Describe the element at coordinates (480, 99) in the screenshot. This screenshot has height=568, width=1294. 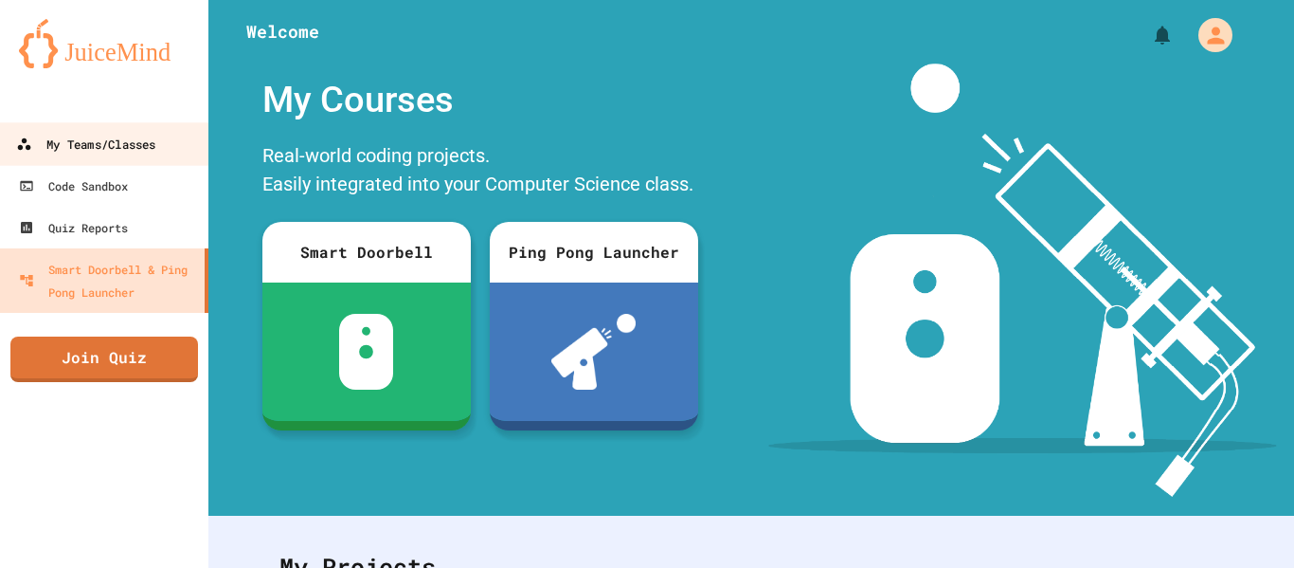
I see `div: My Courses` at that location.